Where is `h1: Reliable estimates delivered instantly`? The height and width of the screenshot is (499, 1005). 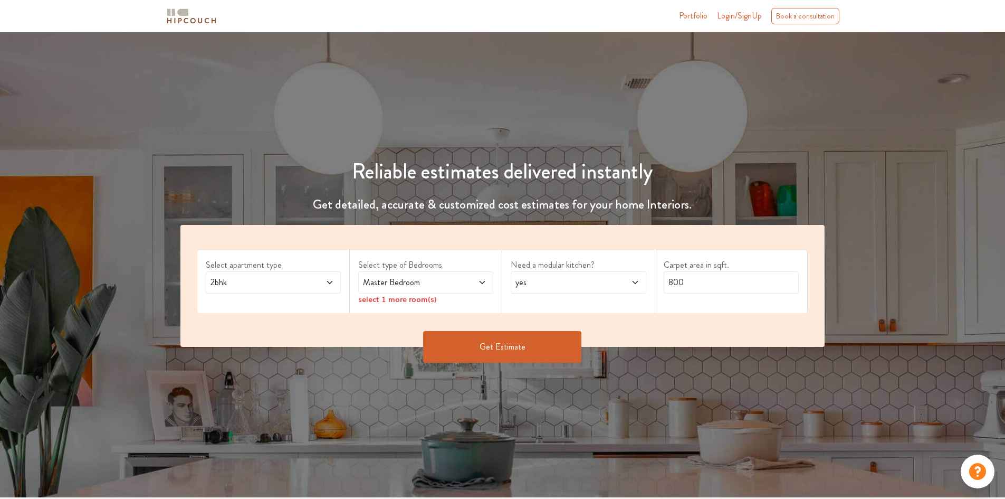
h1: Reliable estimates delivered instantly is located at coordinates (503, 172).